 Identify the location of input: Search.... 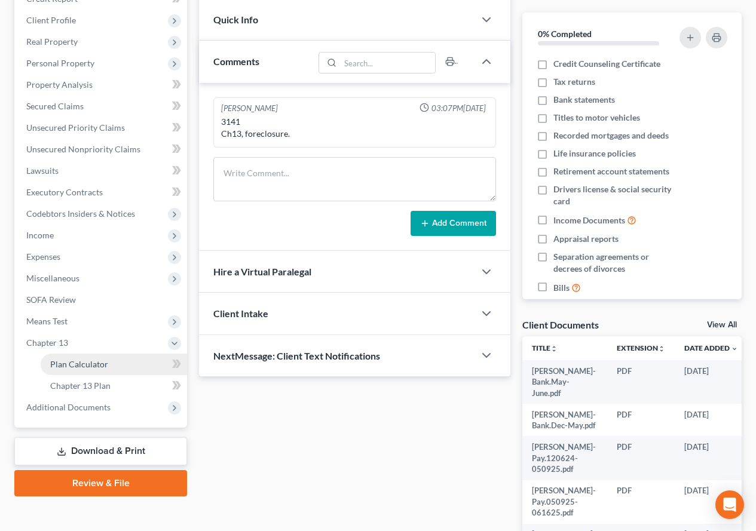
(388, 63).